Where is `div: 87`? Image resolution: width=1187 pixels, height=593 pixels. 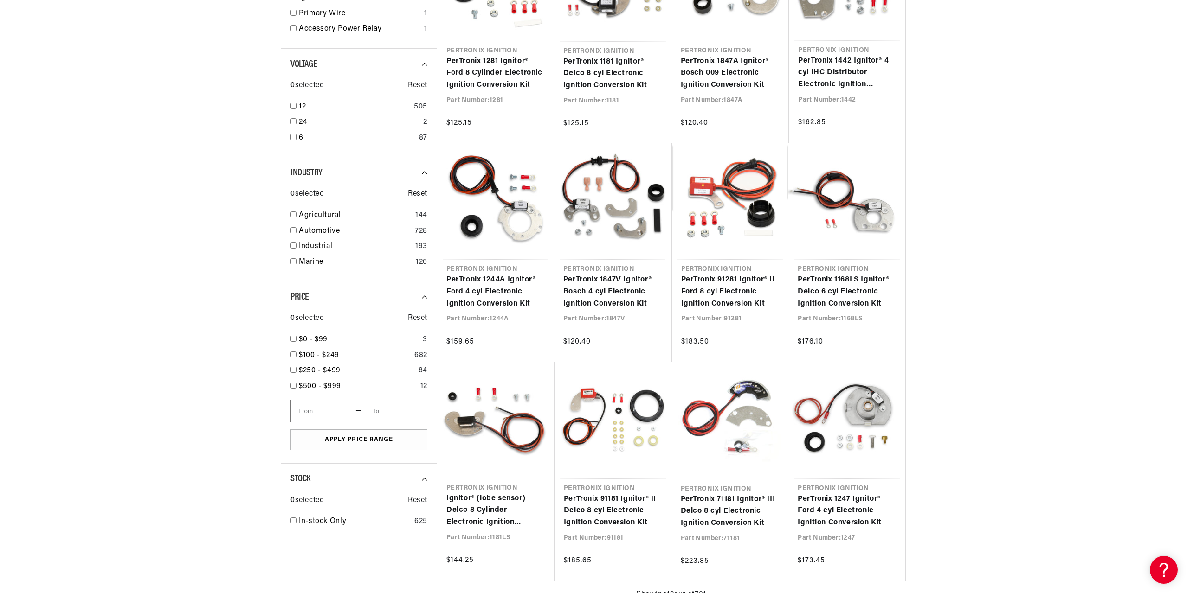
div: 87 is located at coordinates (423, 138).